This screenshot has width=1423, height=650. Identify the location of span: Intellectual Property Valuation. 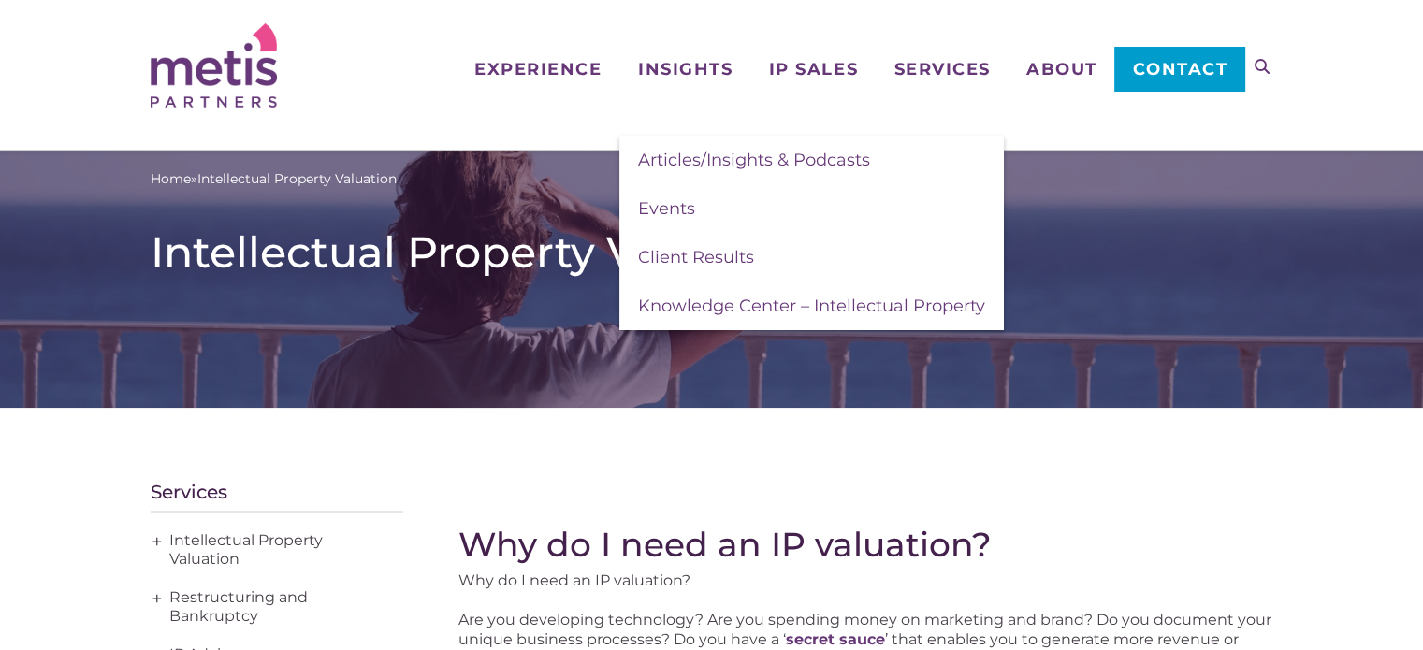
(297, 179).